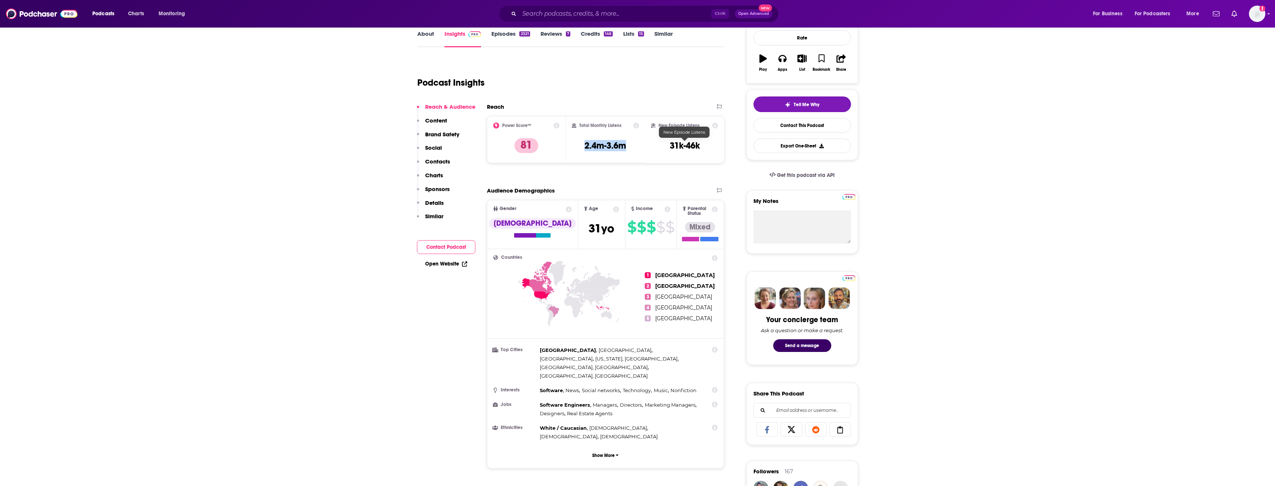 The height and width of the screenshot is (486, 1275). What do you see at coordinates (136, 14) in the screenshot?
I see `span: Charts` at bounding box center [136, 14].